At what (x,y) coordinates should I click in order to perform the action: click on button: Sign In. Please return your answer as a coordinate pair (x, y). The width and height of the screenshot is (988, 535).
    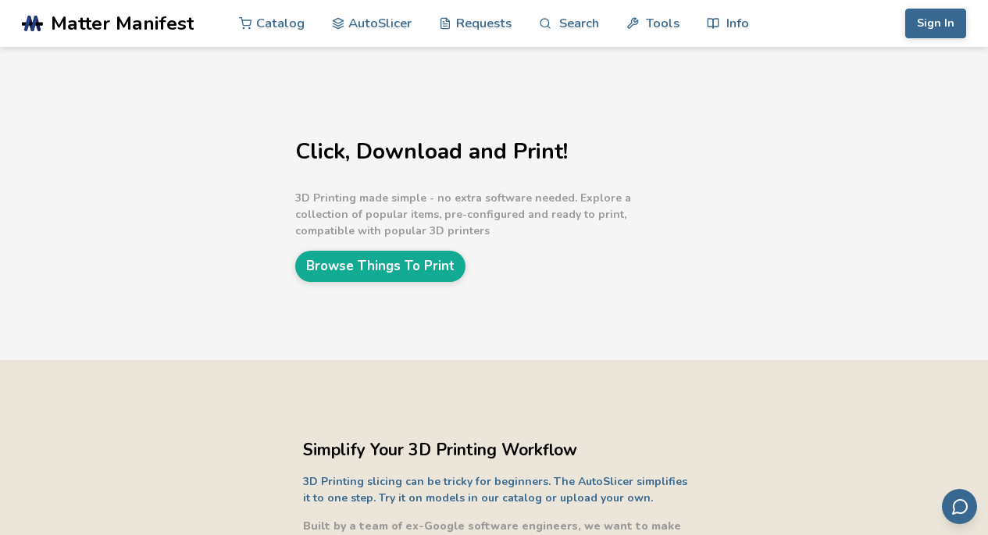
    Looking at the image, I should click on (935, 23).